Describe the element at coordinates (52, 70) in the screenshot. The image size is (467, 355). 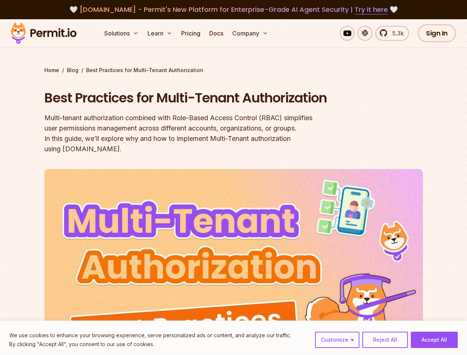
I see `a: Home` at that location.